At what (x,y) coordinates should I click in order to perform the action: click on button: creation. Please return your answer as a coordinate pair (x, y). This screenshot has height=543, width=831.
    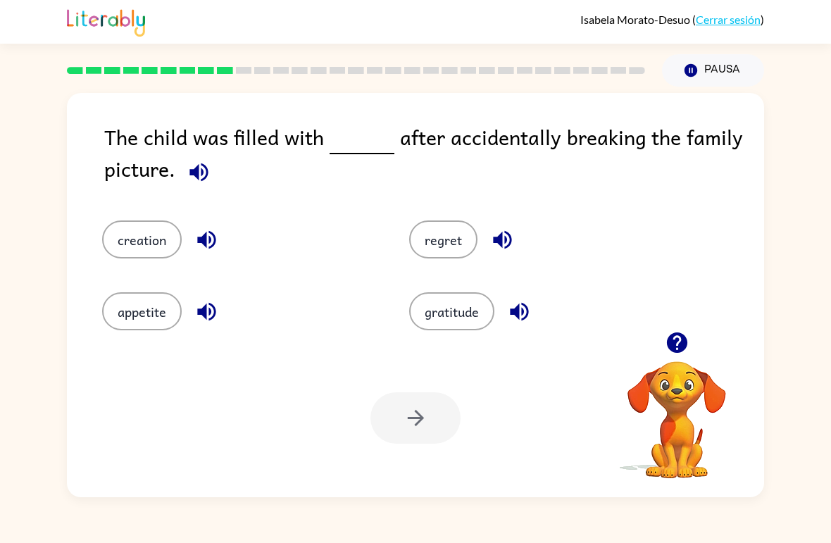
    Looking at the image, I should click on (142, 239).